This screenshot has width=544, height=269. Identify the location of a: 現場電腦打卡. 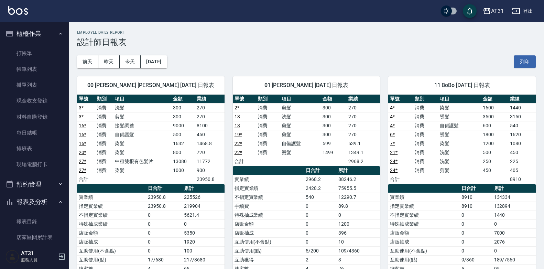
(34, 164).